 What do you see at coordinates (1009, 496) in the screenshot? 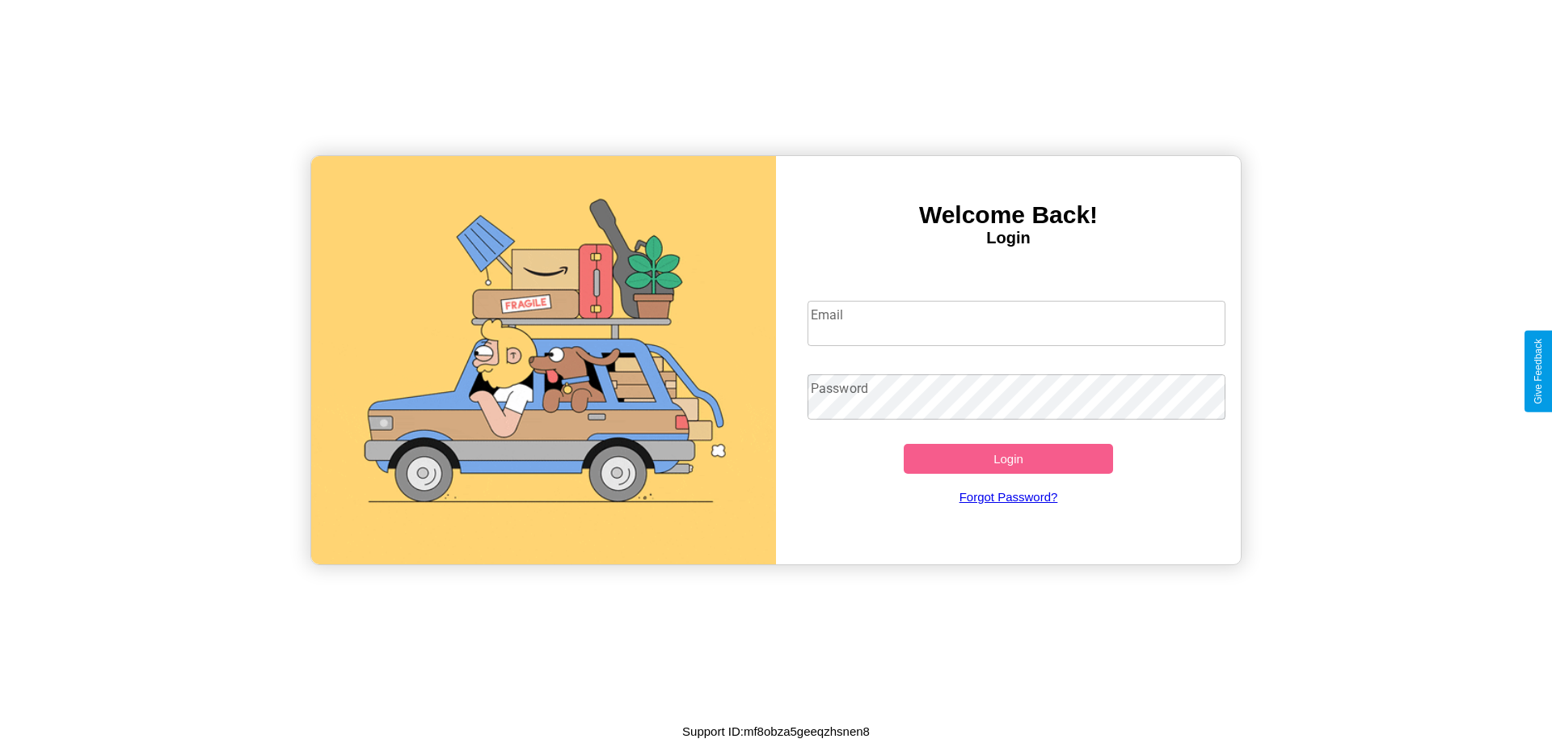
I see `a: Forgot Password?` at bounding box center [1009, 496].